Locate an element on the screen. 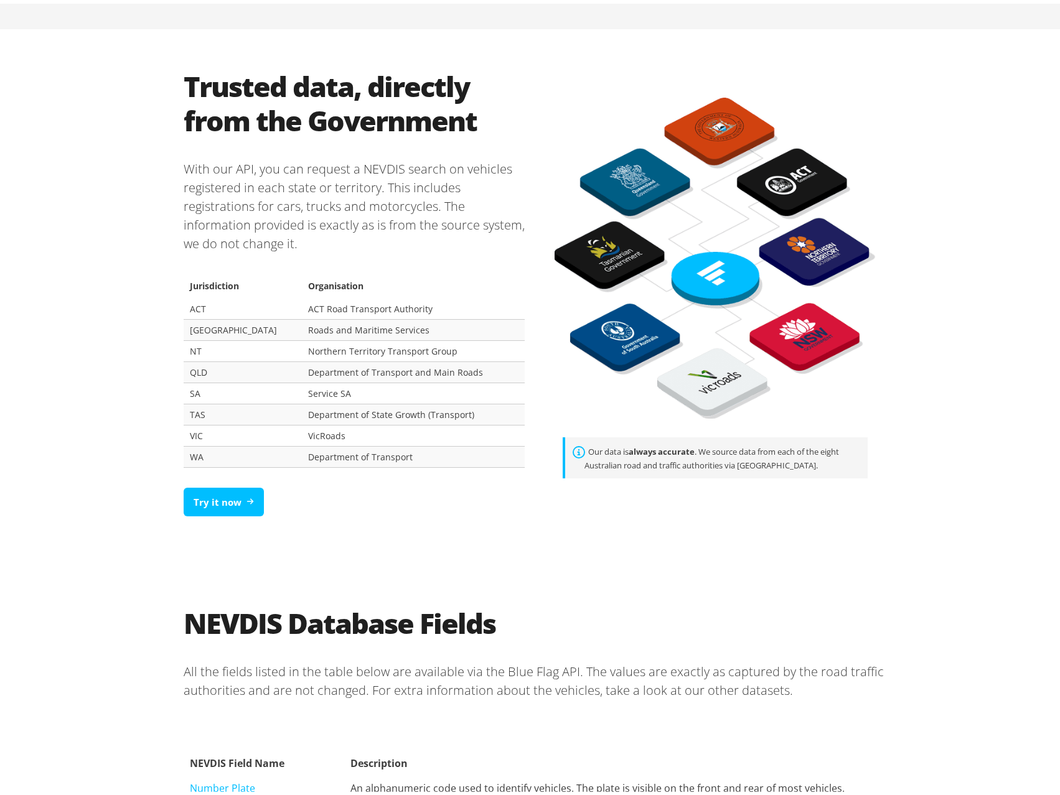 The image size is (1060, 795). td: Service SA is located at coordinates (413, 390).